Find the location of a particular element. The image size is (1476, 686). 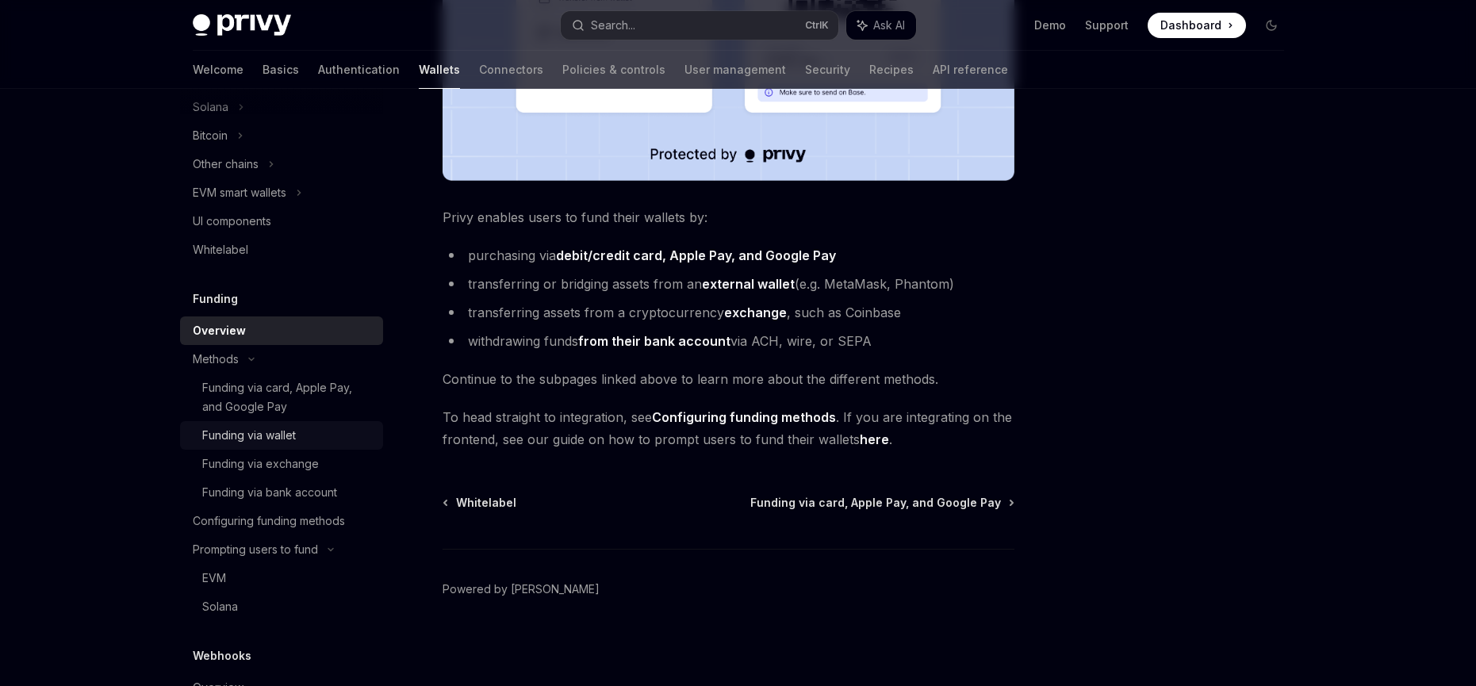

div: UI components is located at coordinates (232, 221).